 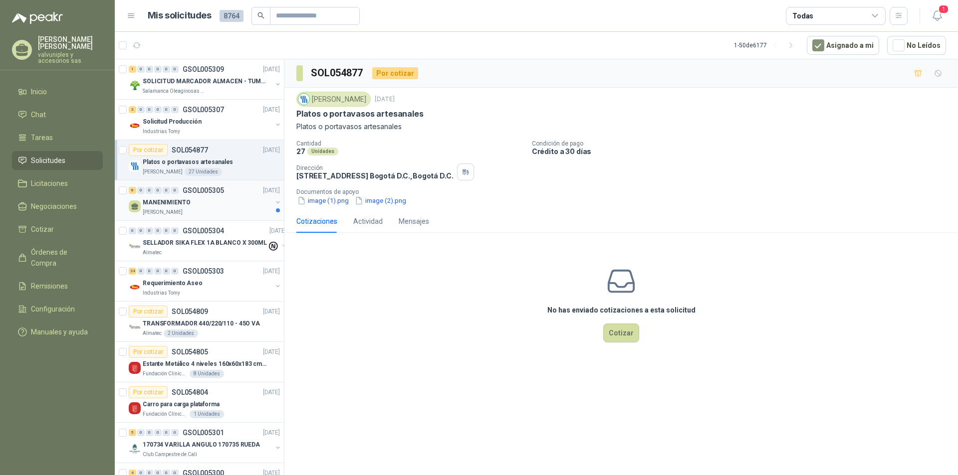 What do you see at coordinates (317, 222) in the screenshot?
I see `div: Cotizaciones` at bounding box center [317, 222].